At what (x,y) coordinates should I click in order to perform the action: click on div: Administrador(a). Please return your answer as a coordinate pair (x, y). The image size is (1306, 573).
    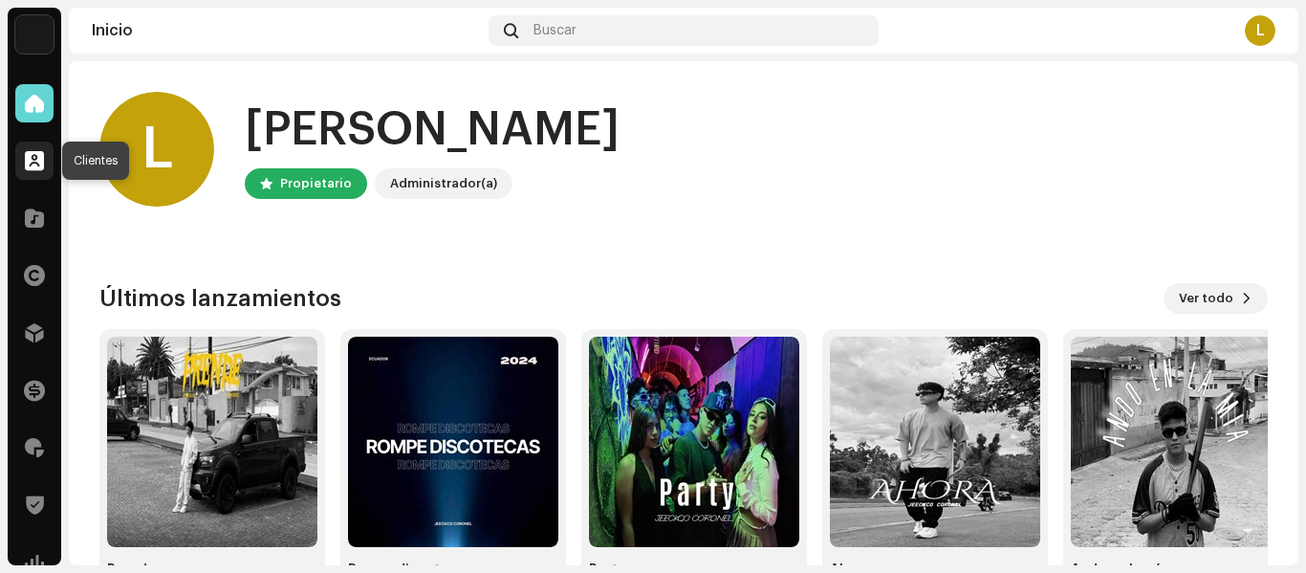
    Looking at the image, I should click on (444, 184).